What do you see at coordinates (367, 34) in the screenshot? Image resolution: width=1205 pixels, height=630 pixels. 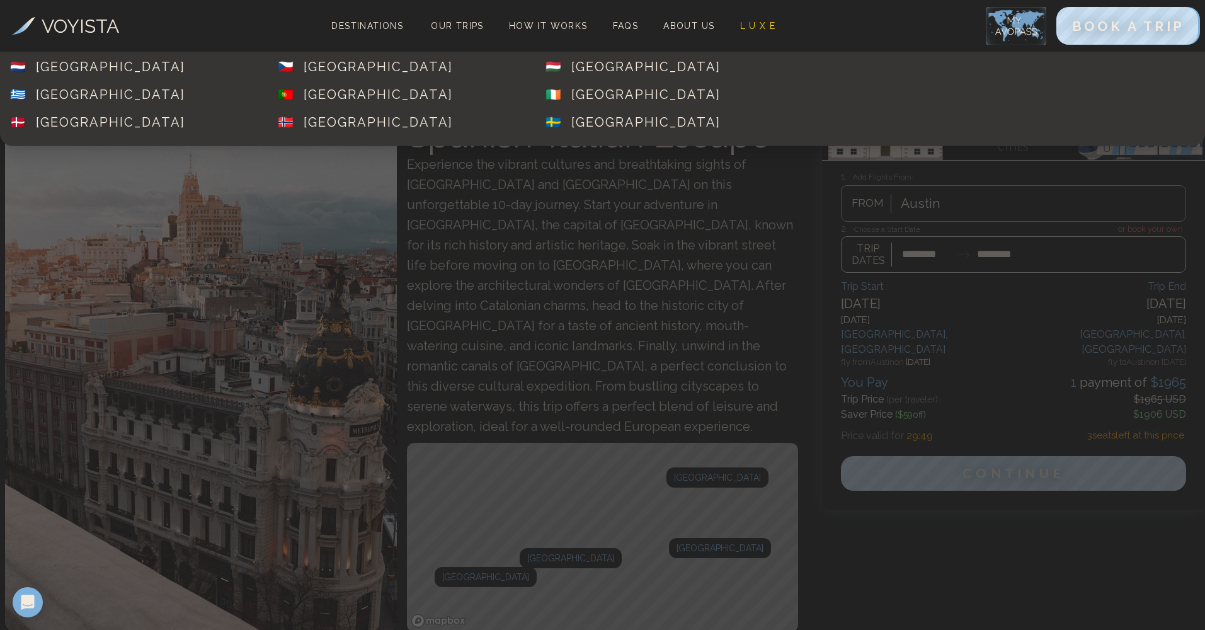 I see `span: Destinations` at bounding box center [367, 34].